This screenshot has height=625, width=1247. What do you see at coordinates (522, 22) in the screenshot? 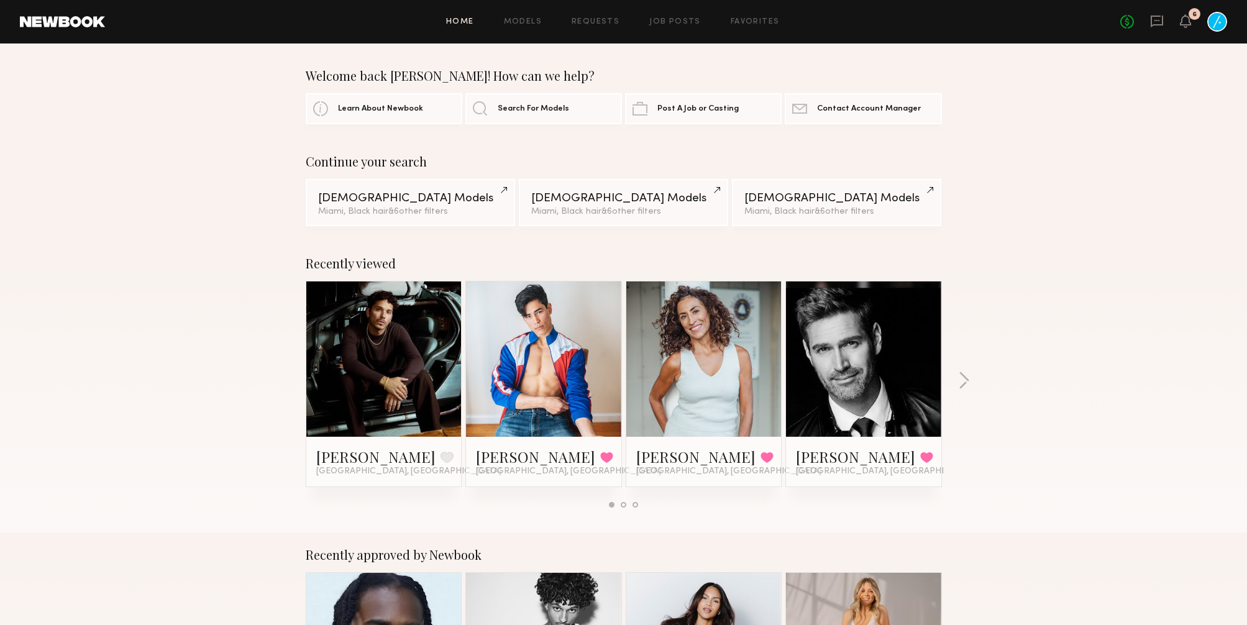
I see `a: Models` at bounding box center [522, 22].